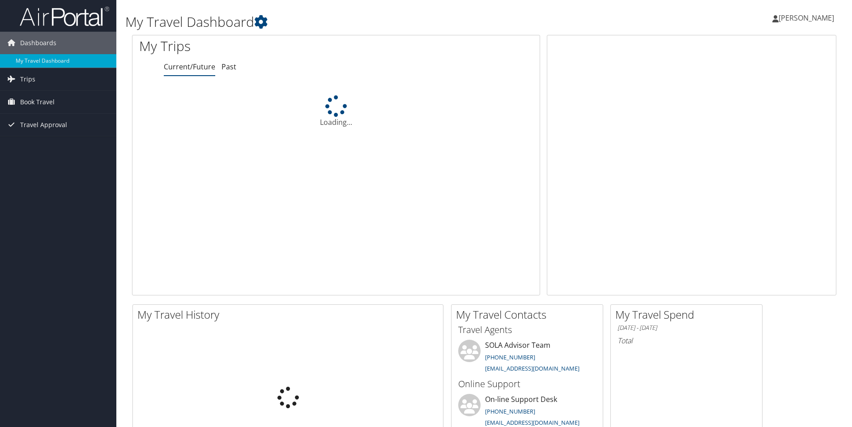  Describe the element at coordinates (28, 79) in the screenshot. I see `span: Trips` at that location.